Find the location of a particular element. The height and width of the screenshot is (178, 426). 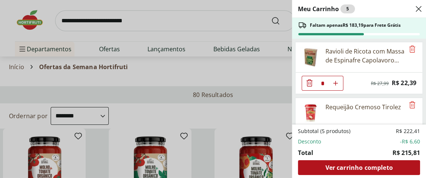

span: Desconto is located at coordinates (309, 142).